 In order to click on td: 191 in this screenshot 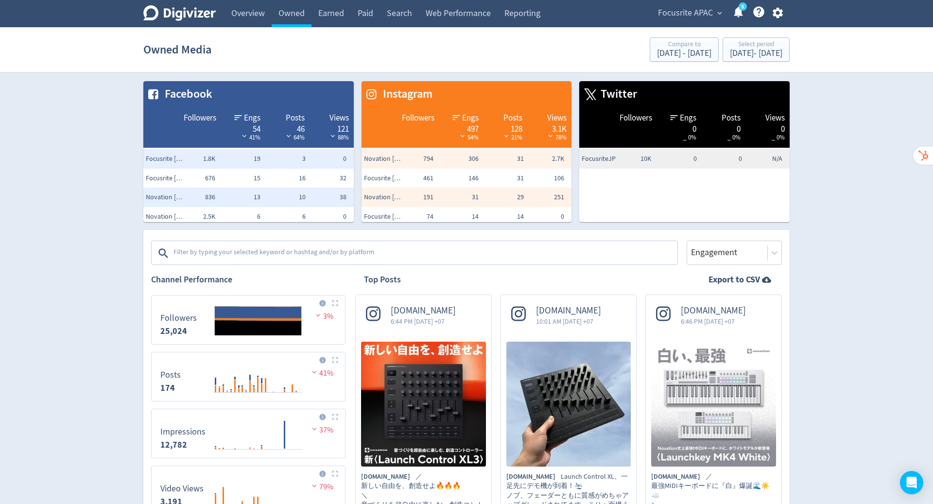, I will do `click(413, 197)`.